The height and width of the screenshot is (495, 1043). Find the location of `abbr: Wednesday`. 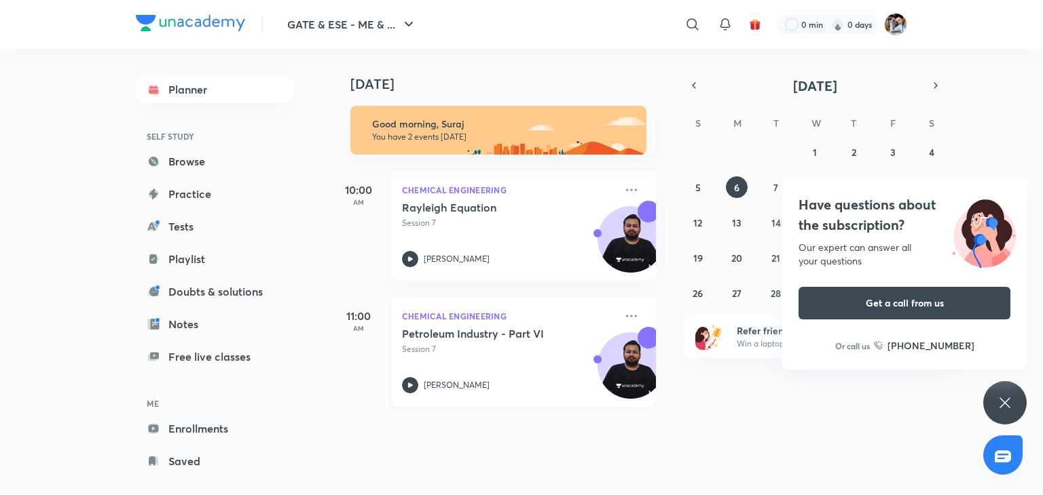

abbr: Wednesday is located at coordinates (816, 123).